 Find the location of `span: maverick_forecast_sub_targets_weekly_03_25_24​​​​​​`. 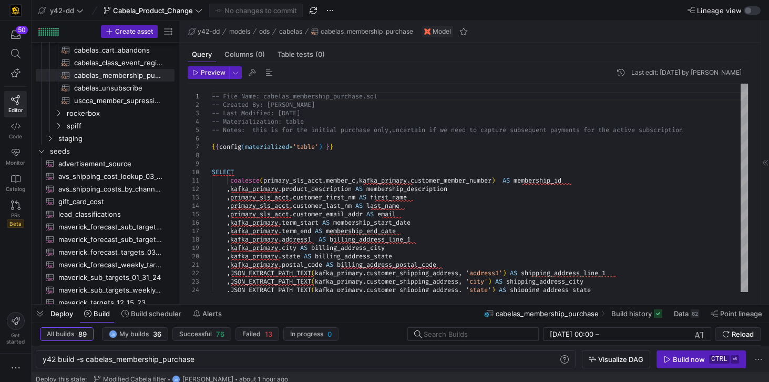

span: maverick_forecast_sub_targets_weekly_03_25_24​​​​​​ is located at coordinates (110, 239).